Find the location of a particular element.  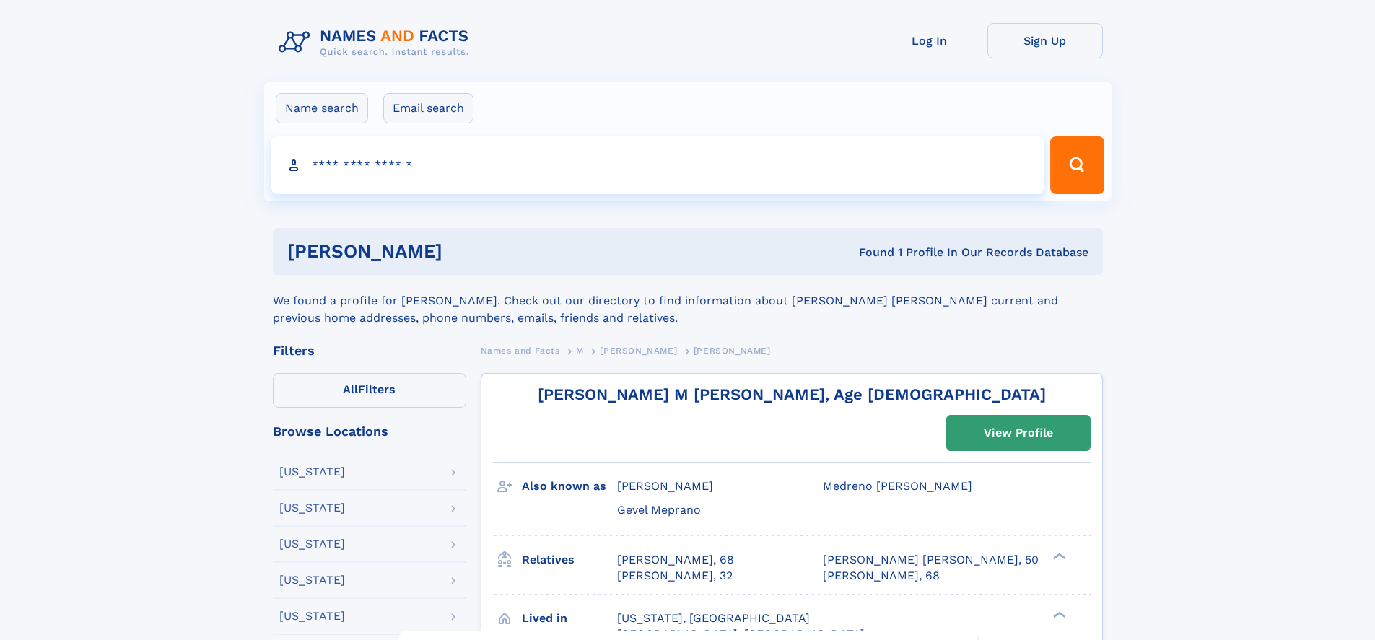

div: Filters is located at coordinates (370, 351).